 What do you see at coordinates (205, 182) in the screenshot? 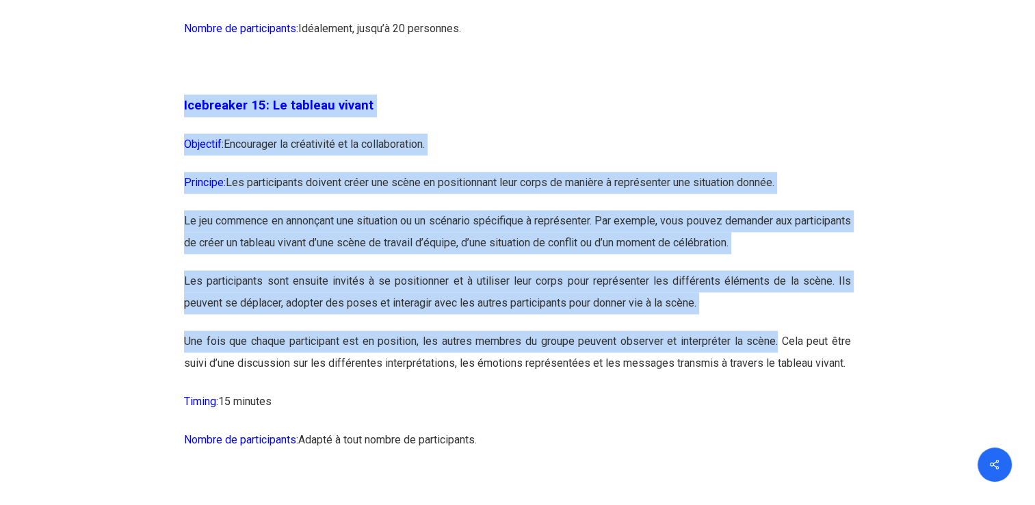
I see `span: Principe:` at bounding box center [205, 182].